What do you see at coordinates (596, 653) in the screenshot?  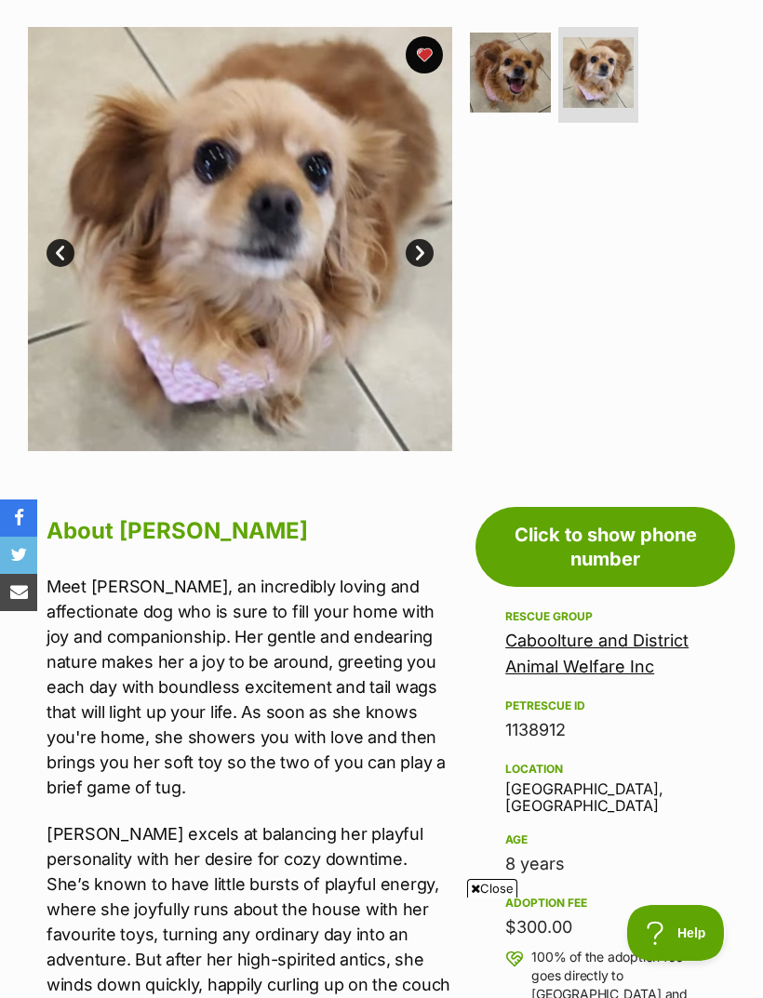 I see `a: Caboolture and District Animal Welfare Inc` at bounding box center [596, 653].